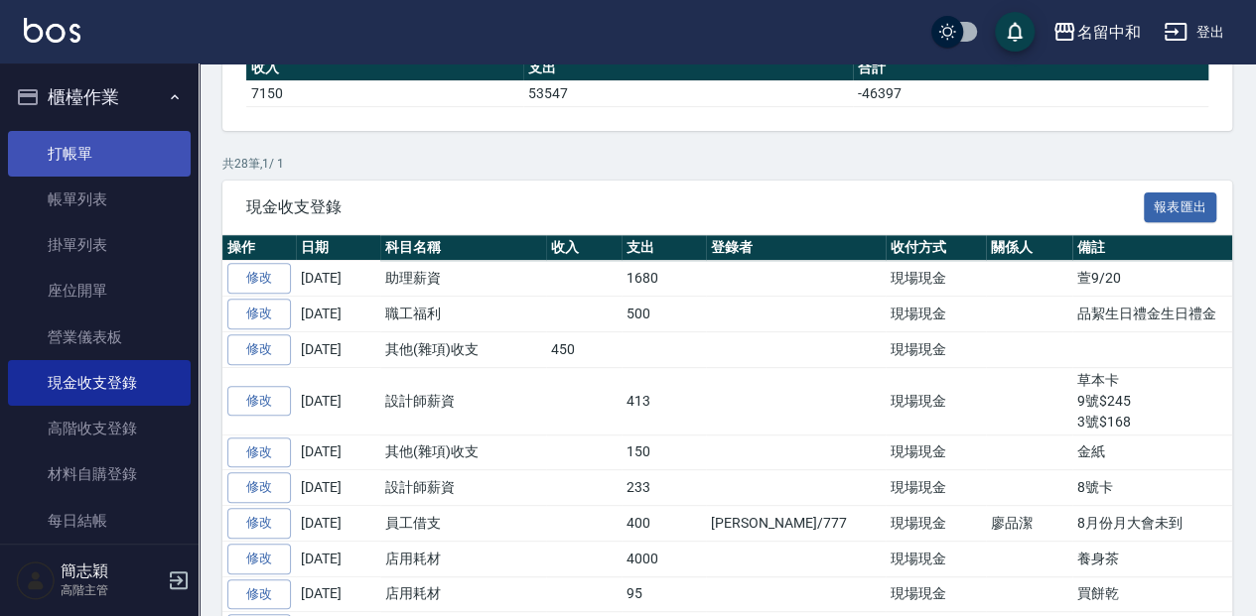 The image size is (1256, 616). I want to click on a: 排班表, so click(99, 567).